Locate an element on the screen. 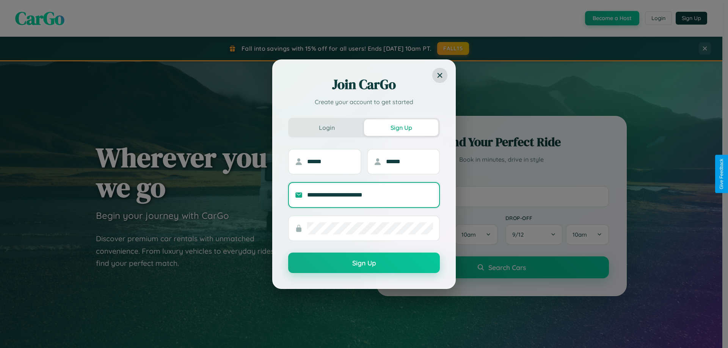  div: Give Feedback is located at coordinates (721, 174).